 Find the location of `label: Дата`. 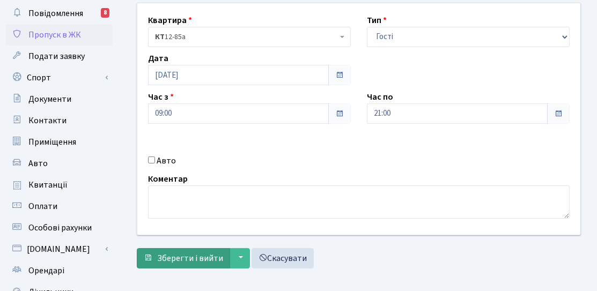

label: Дата is located at coordinates (158, 59).